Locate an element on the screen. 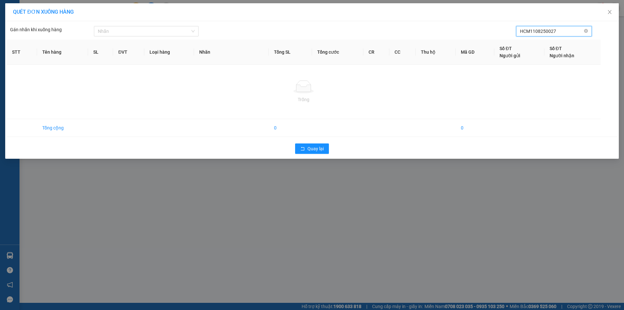 This screenshot has width=624, height=310. th: CC is located at coordinates (403, 52).